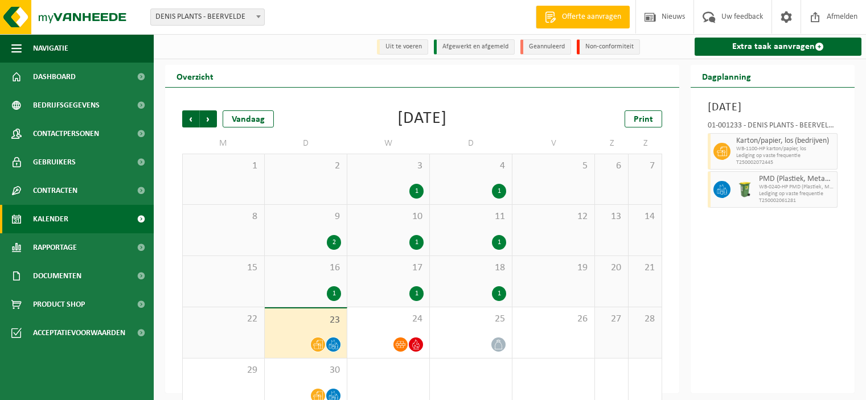  I want to click on span: 28, so click(645, 319).